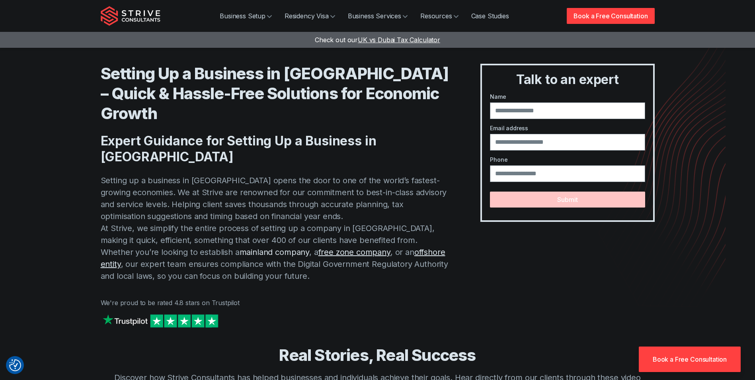 This screenshot has height=380, width=755. I want to click on span: UK vs Dubai Tax Calculator, so click(399, 40).